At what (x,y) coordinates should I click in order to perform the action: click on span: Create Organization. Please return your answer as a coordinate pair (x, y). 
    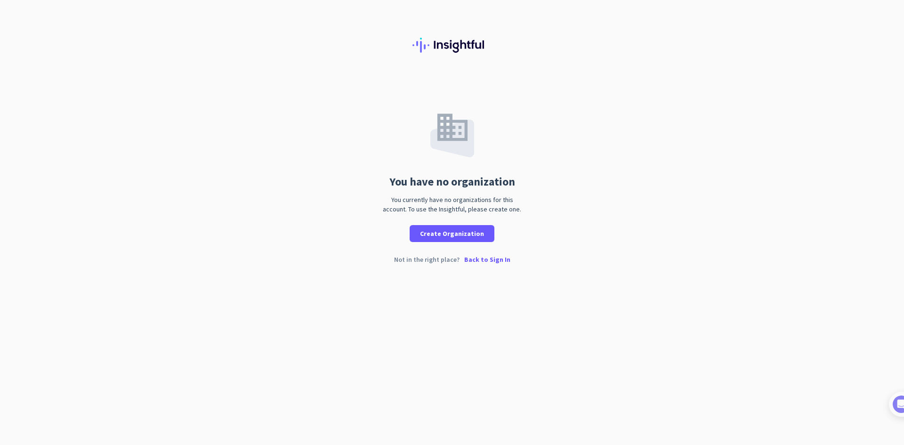
    Looking at the image, I should click on (452, 233).